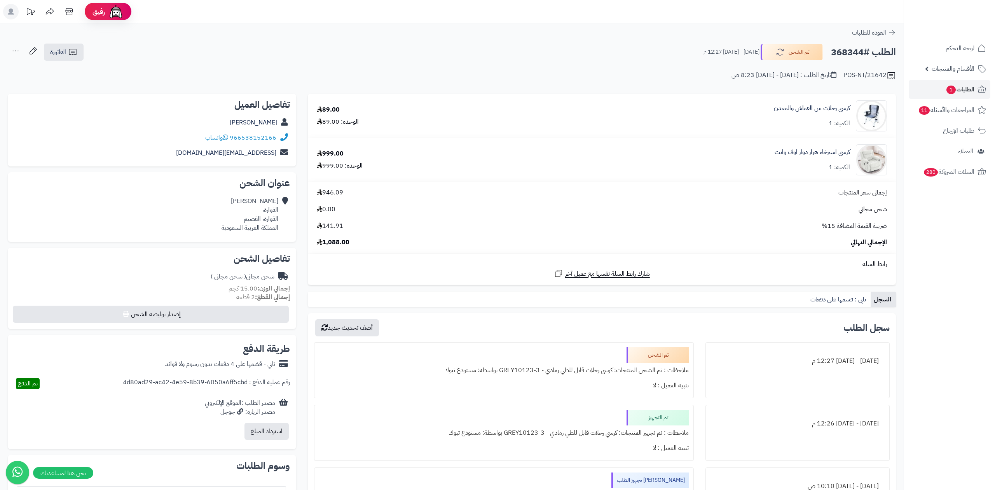 This screenshot has width=995, height=490. What do you see at coordinates (58, 52) in the screenshot?
I see `span: الفاتورة` at bounding box center [58, 52].